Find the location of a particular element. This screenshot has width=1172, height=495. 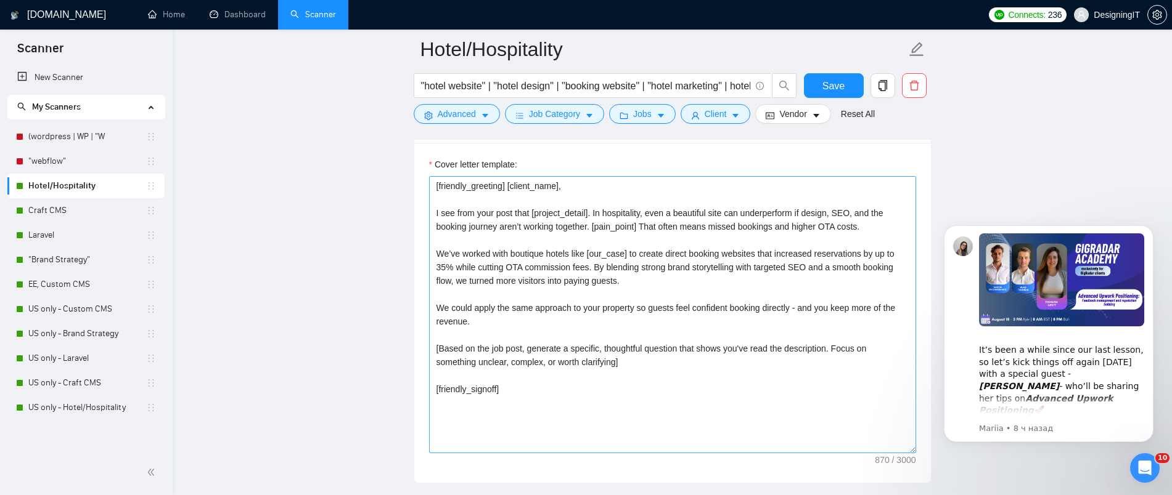

a: EE, Custom CMS is located at coordinates (87, 285).